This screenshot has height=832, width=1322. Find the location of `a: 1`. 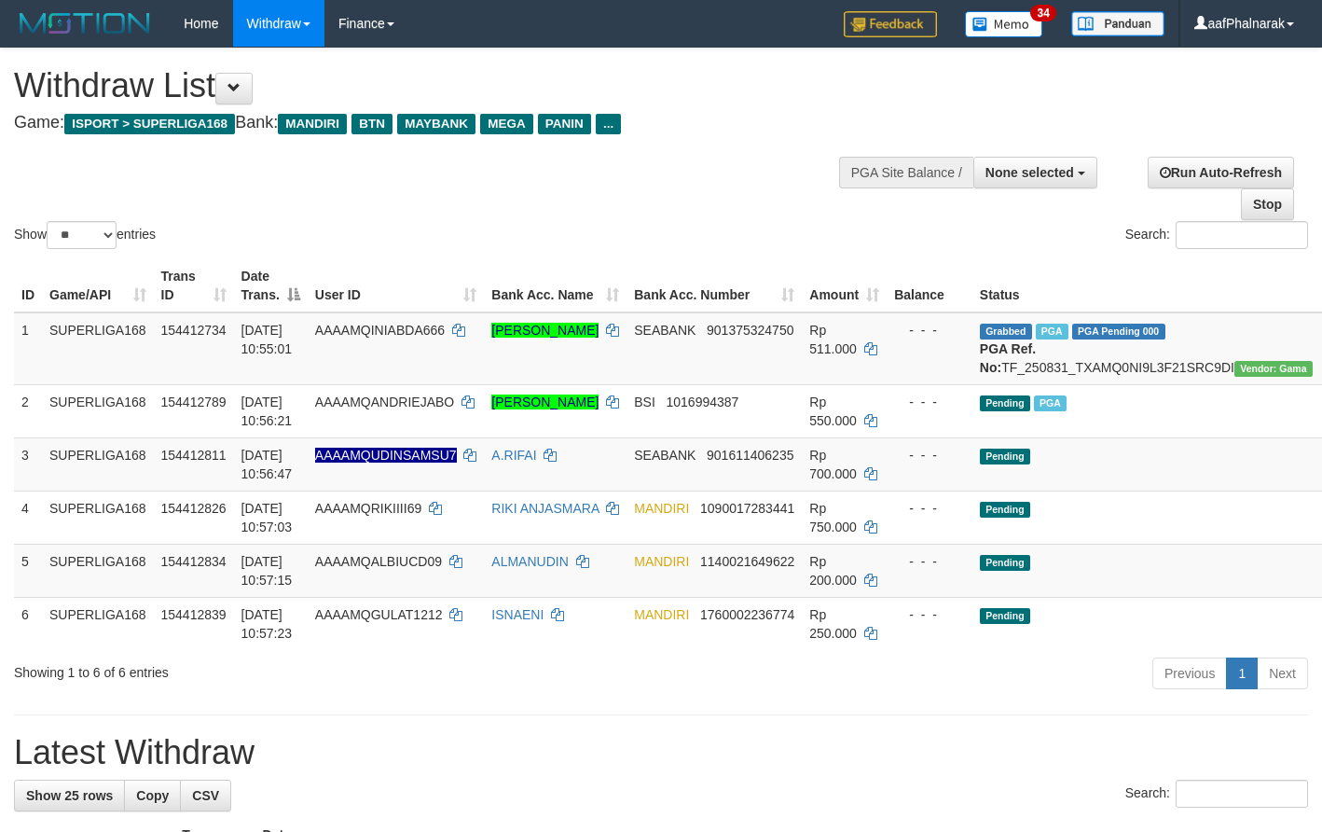

a: 1 is located at coordinates (1242, 673).